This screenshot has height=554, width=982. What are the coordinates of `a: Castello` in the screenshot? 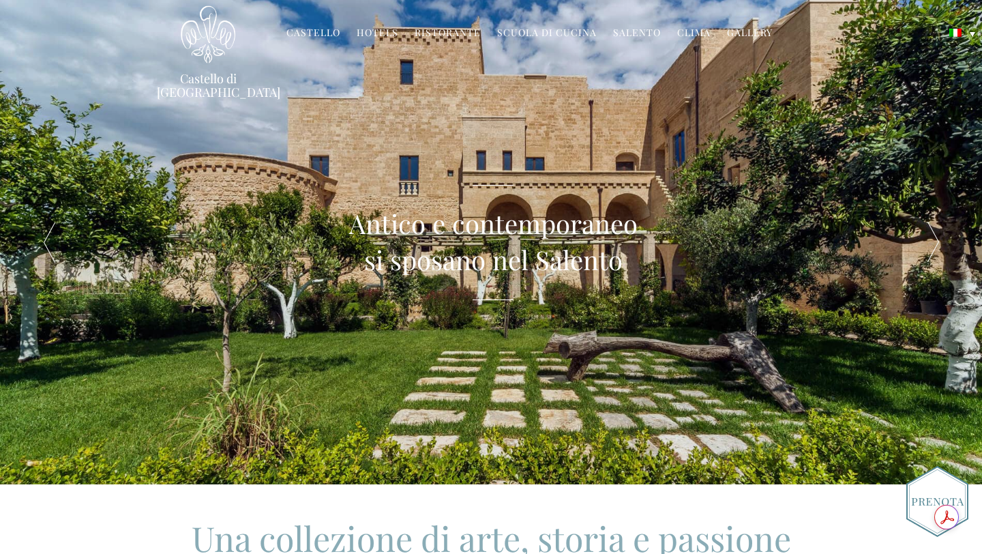 It's located at (313, 33).